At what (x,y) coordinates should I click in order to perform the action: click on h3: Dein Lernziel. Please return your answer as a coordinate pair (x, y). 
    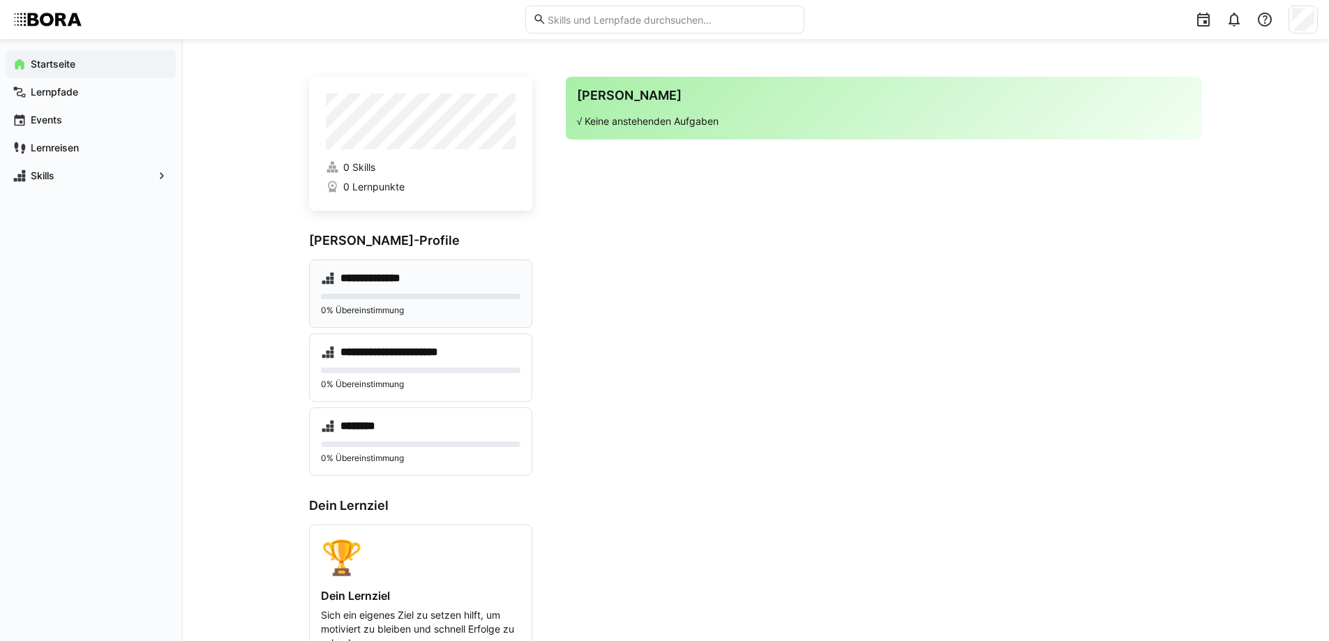
    Looking at the image, I should click on (421, 506).